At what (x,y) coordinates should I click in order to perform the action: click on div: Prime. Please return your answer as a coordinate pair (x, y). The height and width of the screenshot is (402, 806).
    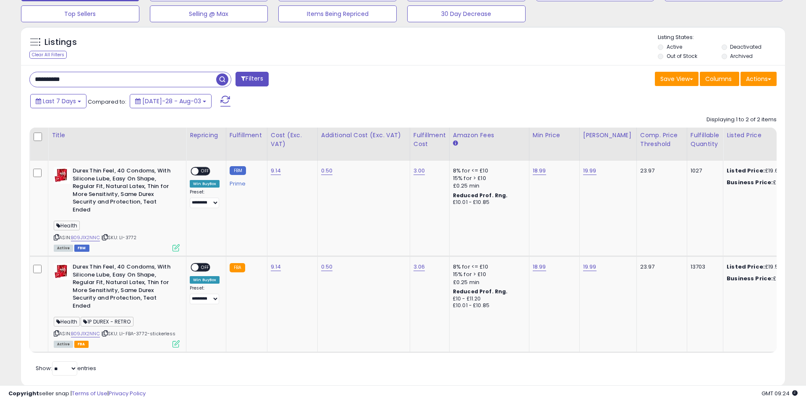
    Looking at the image, I should click on (245, 182).